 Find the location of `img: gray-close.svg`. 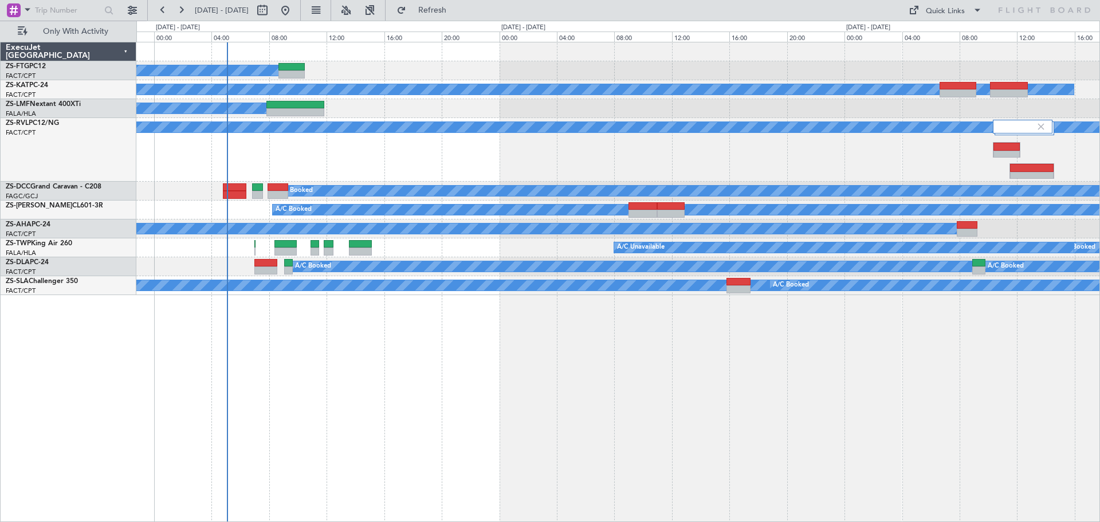

img: gray-close.svg is located at coordinates (1041, 127).